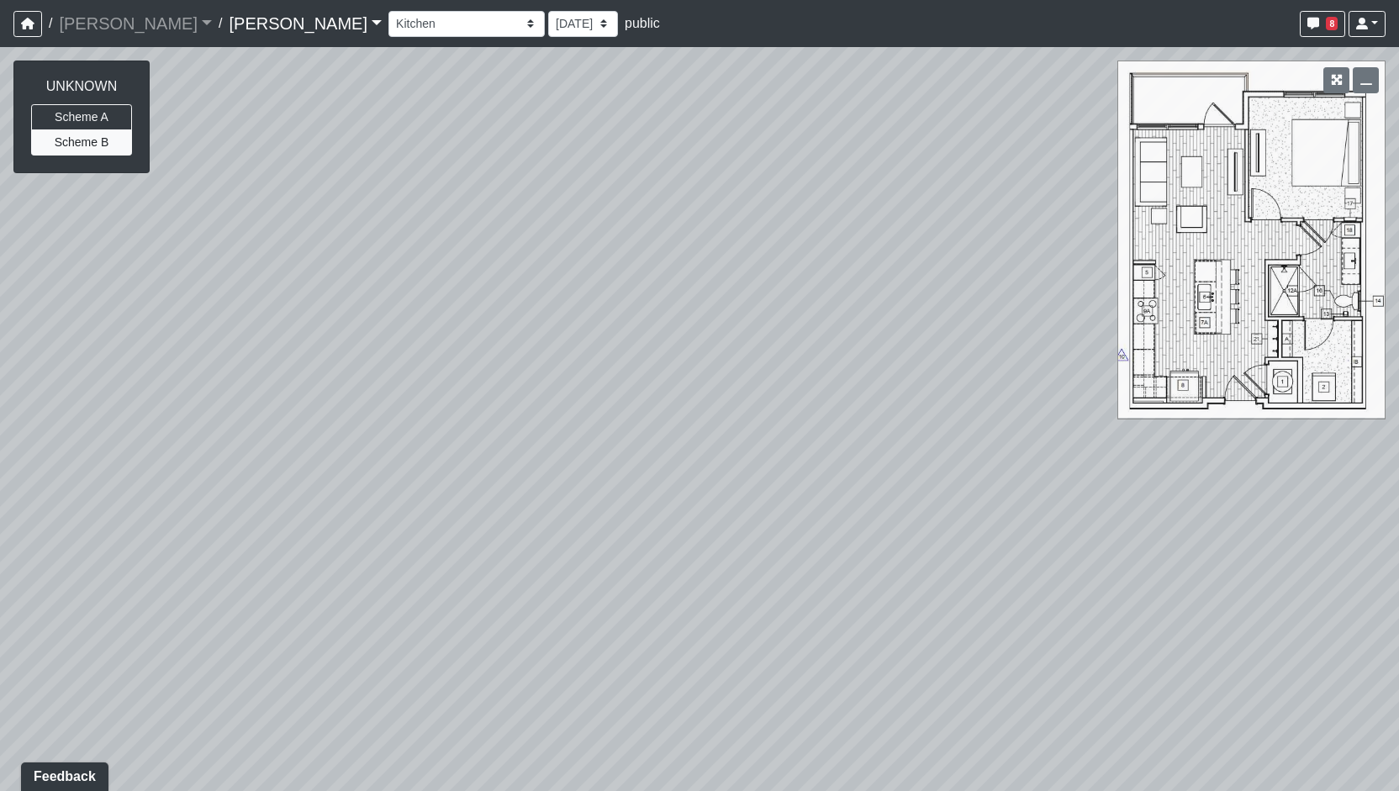 Image resolution: width=1399 pixels, height=791 pixels. Describe the element at coordinates (52, 19) in the screenshot. I see `button: Feedback` at that location.